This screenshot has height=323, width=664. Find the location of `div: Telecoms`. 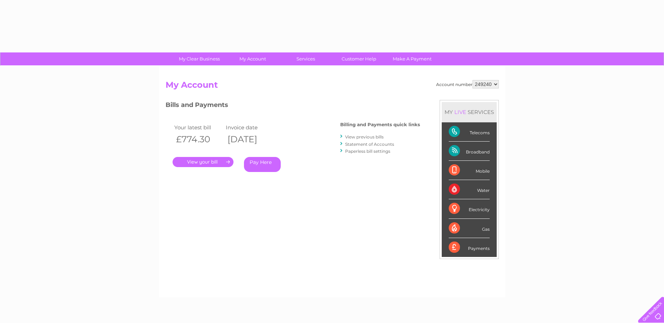

div: Telecoms is located at coordinates (469, 132).